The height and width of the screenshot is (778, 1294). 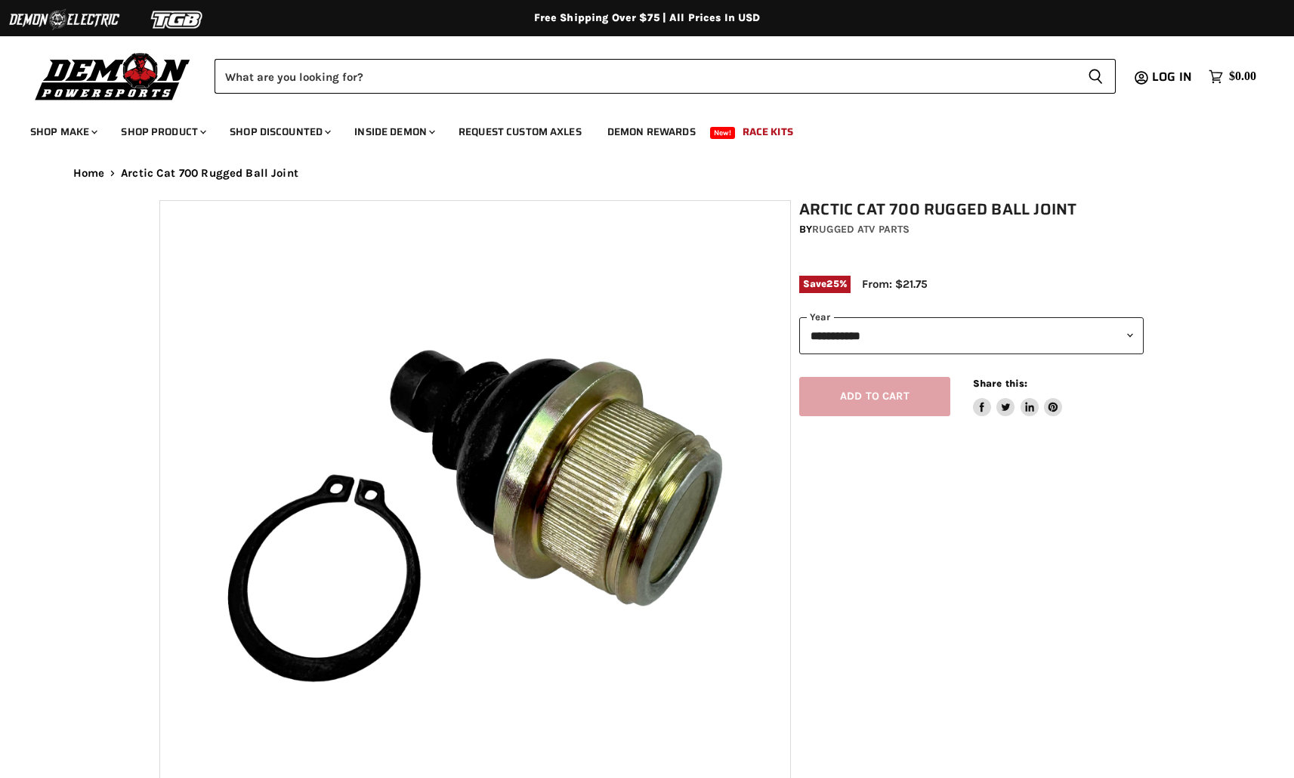 I want to click on select: year, so click(x=972, y=335).